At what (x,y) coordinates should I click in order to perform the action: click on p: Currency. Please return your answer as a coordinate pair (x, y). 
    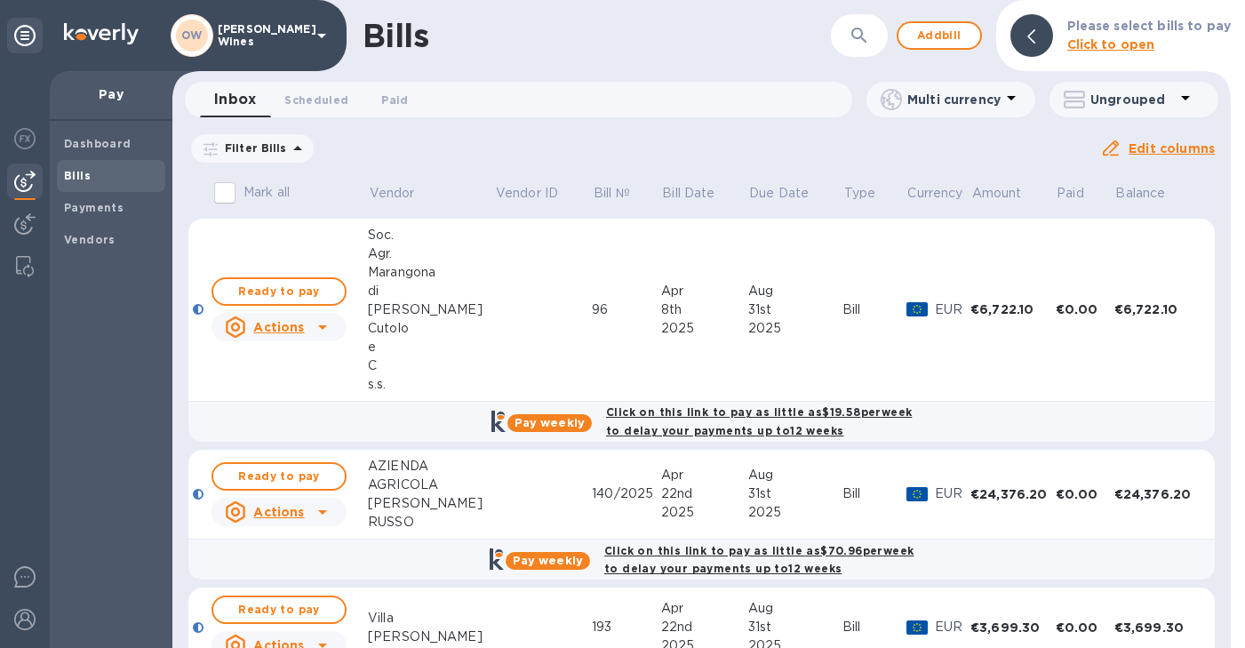
    Looking at the image, I should click on (935, 193).